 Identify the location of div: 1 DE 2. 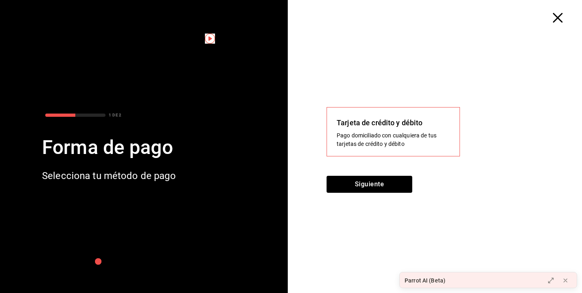
(115, 115).